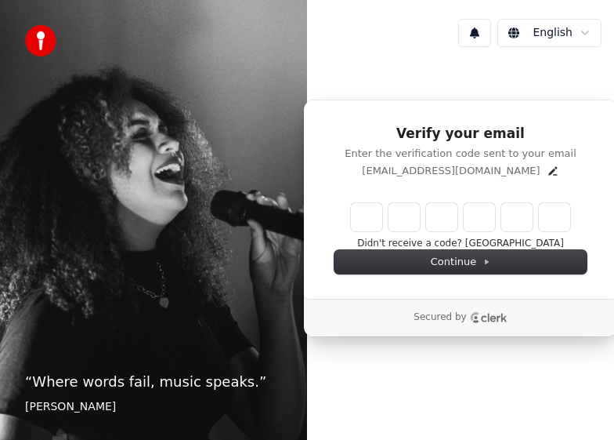 Image resolution: width=614 pixels, height=440 pixels. Describe the element at coordinates (461, 217) in the screenshot. I see `input: Enter verification code` at that location.